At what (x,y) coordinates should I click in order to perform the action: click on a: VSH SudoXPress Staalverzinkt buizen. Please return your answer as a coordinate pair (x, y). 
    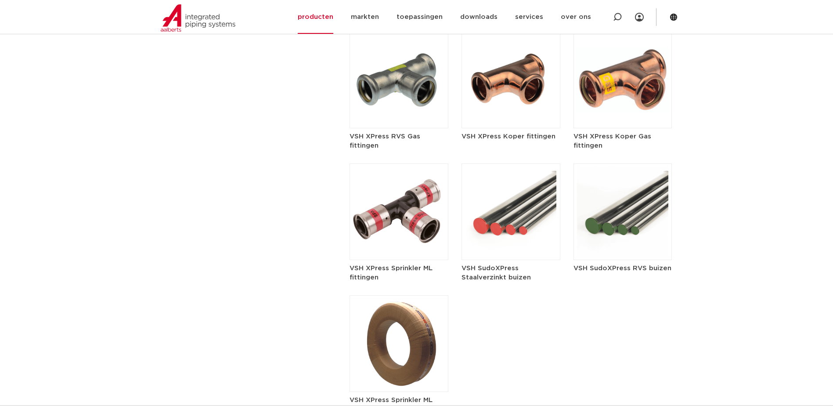
    Looking at the image, I should click on (510, 245).